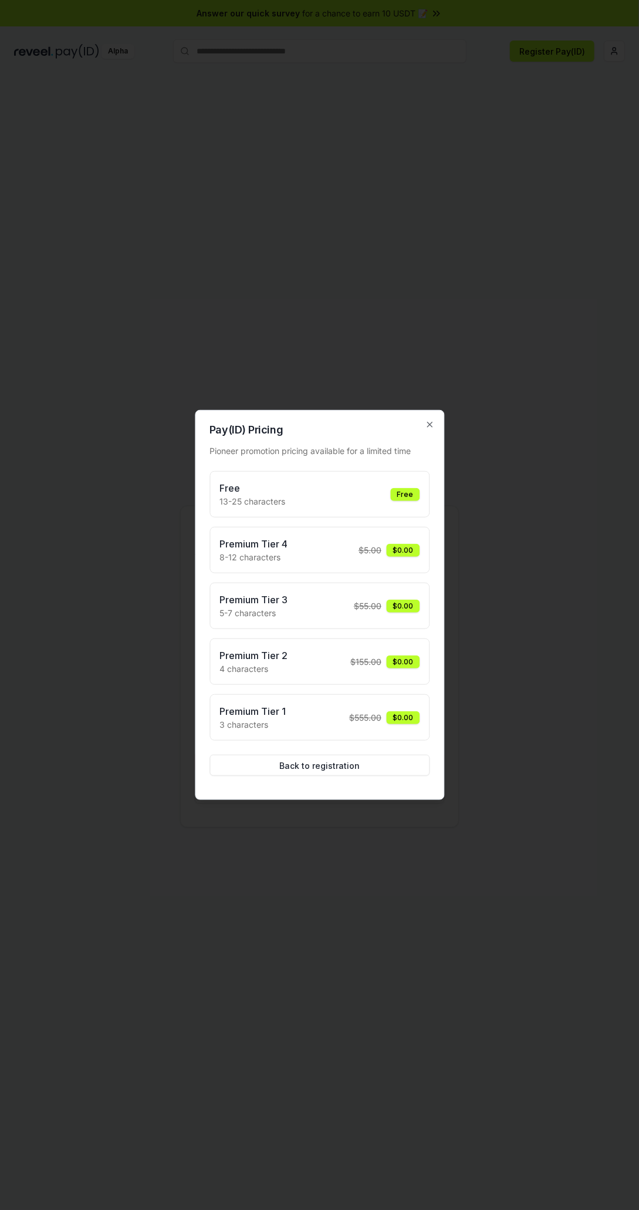 This screenshot has height=1210, width=639. I want to click on p: 4 characters, so click(254, 668).